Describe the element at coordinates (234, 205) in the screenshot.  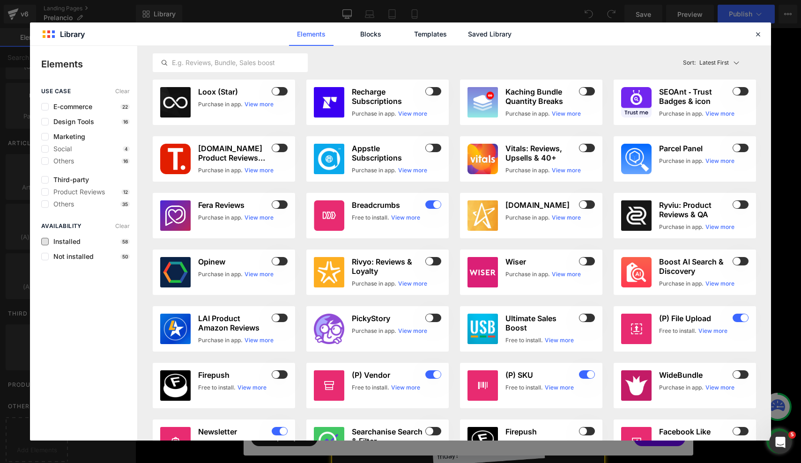
I see `h3: Fera Reviews` at that location.